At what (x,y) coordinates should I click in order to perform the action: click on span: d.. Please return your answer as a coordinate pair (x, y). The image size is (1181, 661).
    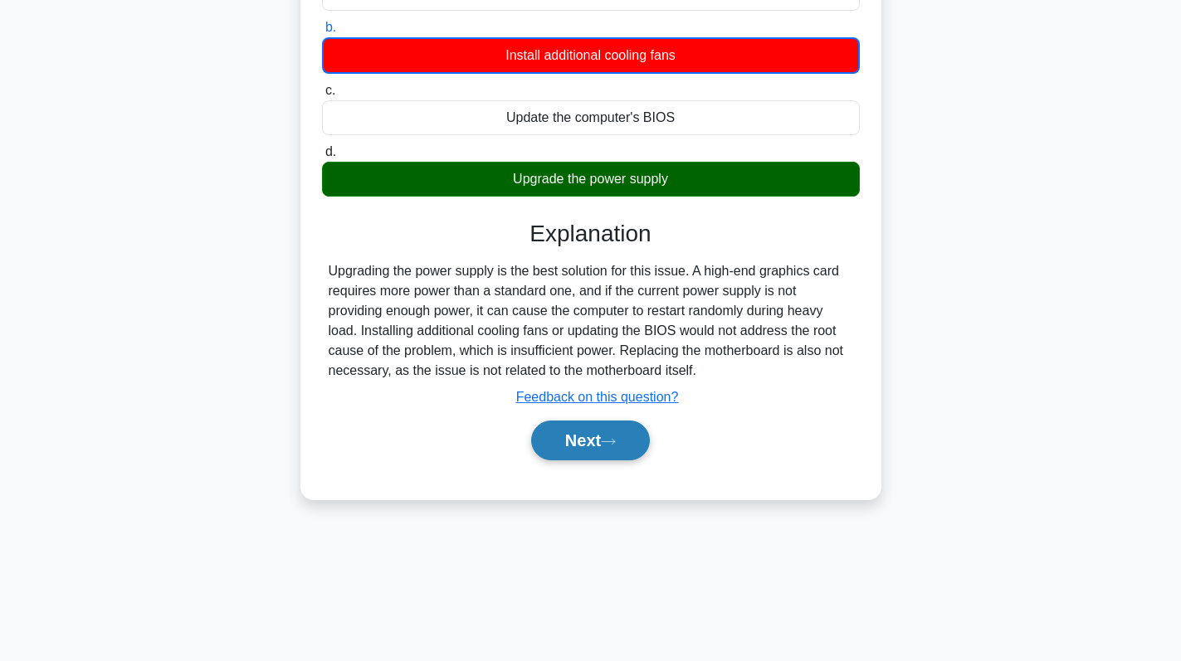
    Looking at the image, I should click on (330, 151).